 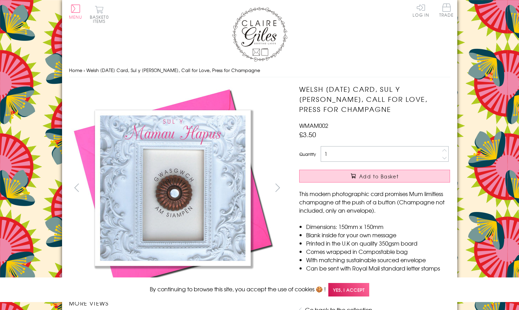 What do you see at coordinates (378, 243) in the screenshot?
I see `li: Printed in the U.K on quality 350gsm board` at bounding box center [378, 243].